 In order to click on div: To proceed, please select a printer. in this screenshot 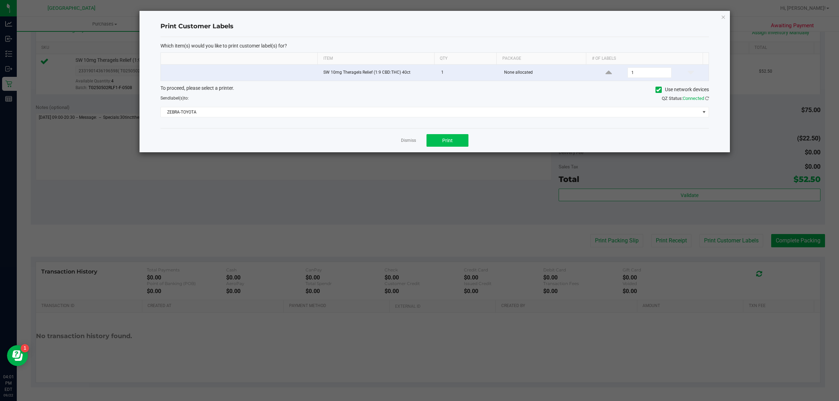, I will do `click(435, 90)`.